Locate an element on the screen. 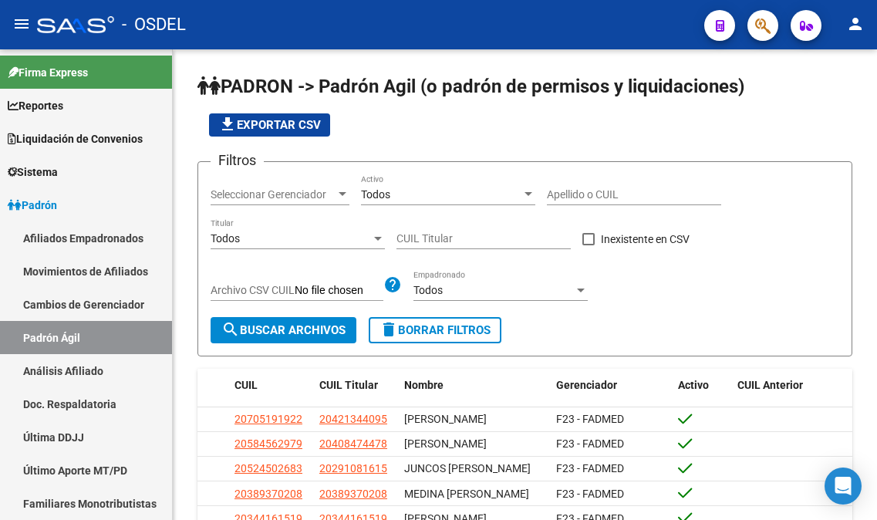  span: Nombre is located at coordinates (424, 385).